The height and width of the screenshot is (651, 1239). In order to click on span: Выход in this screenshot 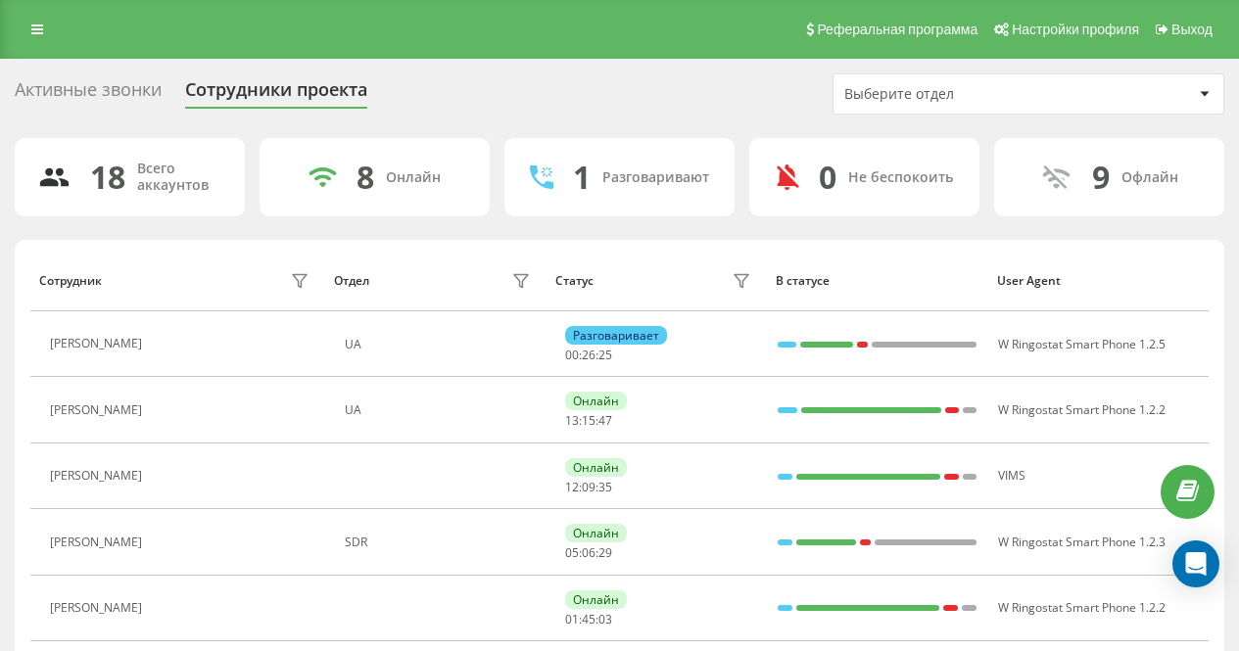, I will do `click(1192, 29)`.